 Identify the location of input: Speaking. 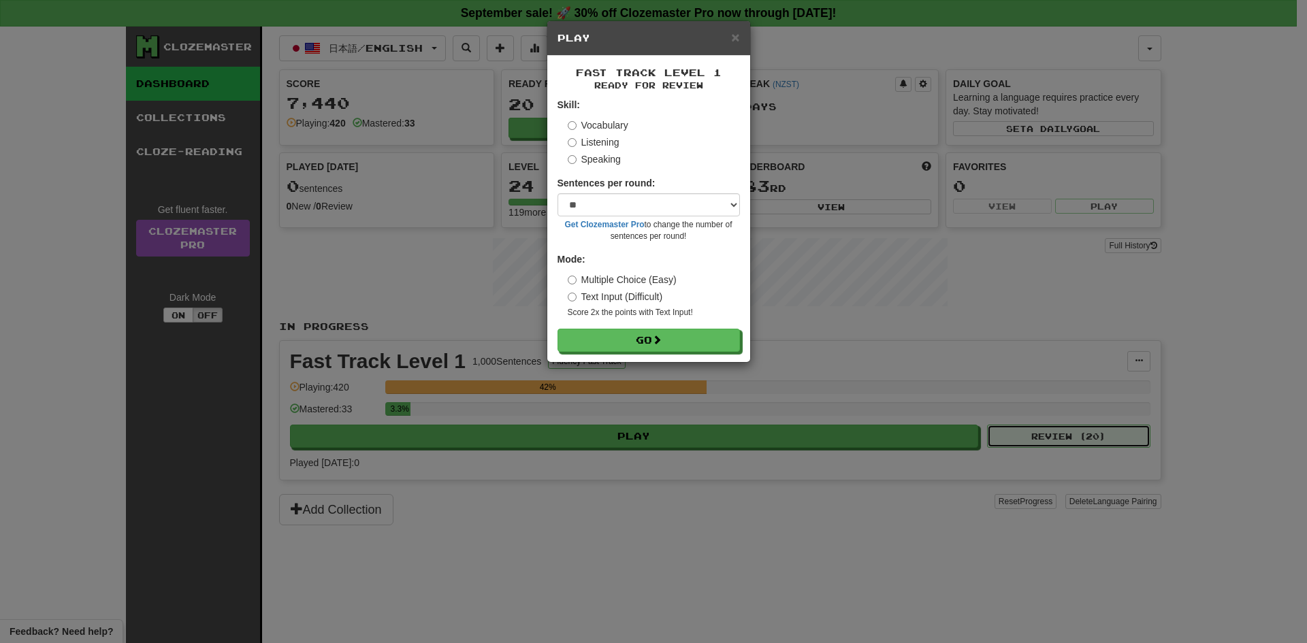
(572, 159).